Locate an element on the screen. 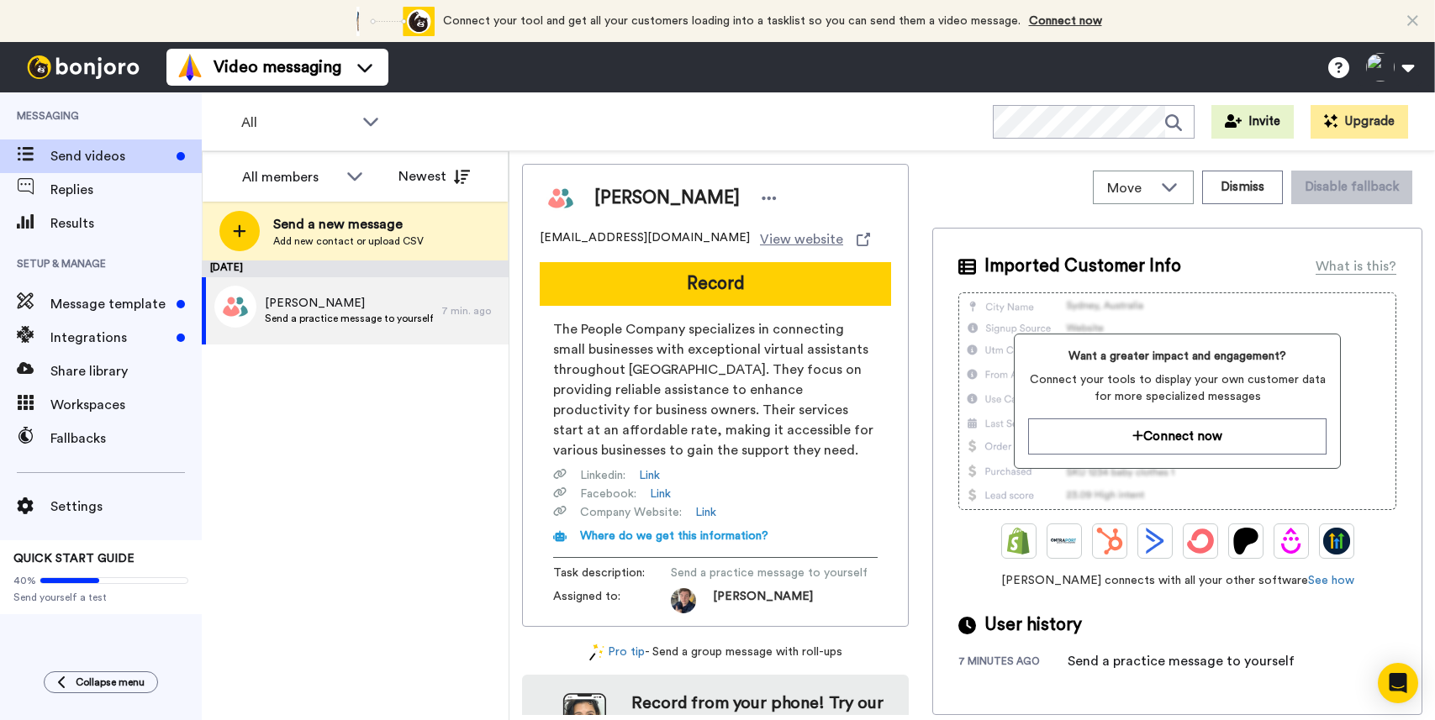 The image size is (1435, 720). span: Assigned to: is located at coordinates (612, 601).